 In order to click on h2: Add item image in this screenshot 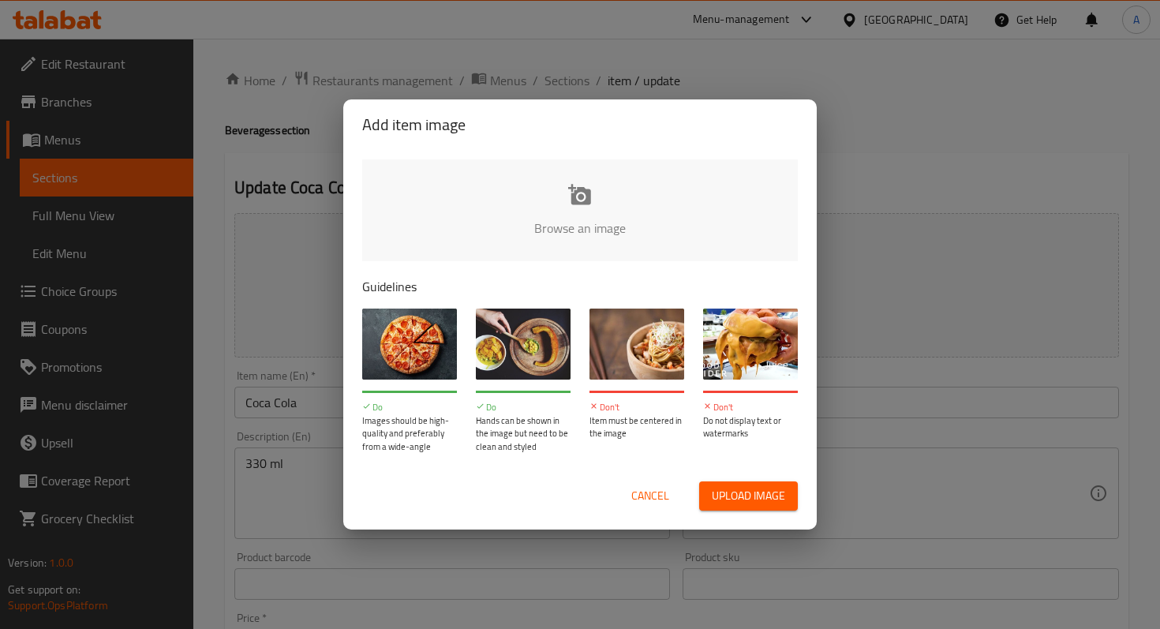, I will do `click(580, 125)`.